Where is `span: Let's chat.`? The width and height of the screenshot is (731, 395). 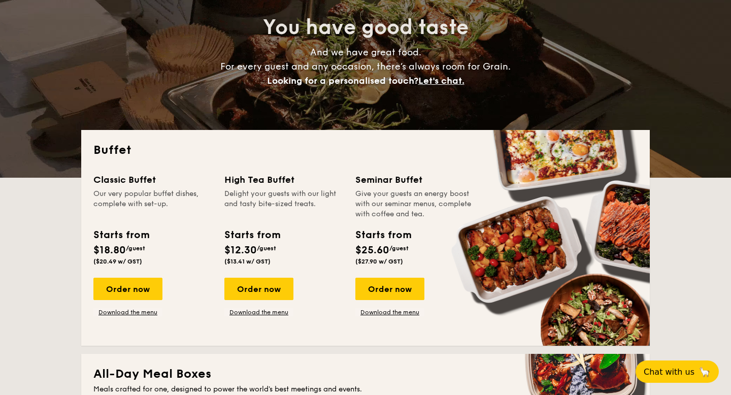
span: Let's chat. is located at coordinates (441, 81).